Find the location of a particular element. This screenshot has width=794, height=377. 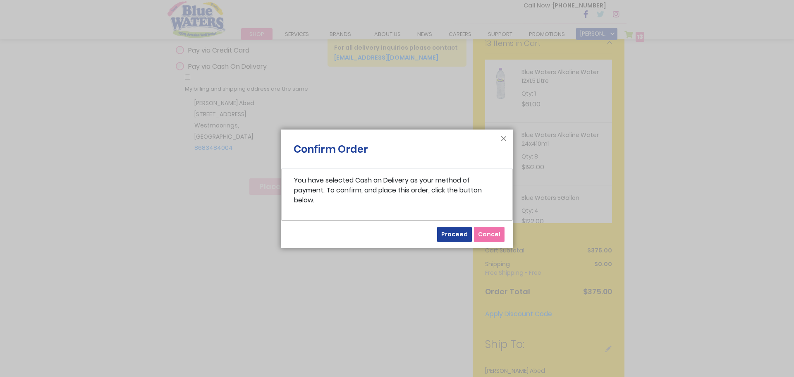

p: You have selected Cash on Delivery as your method of payment. To confirm, and place this order, c... is located at coordinates (397, 190).